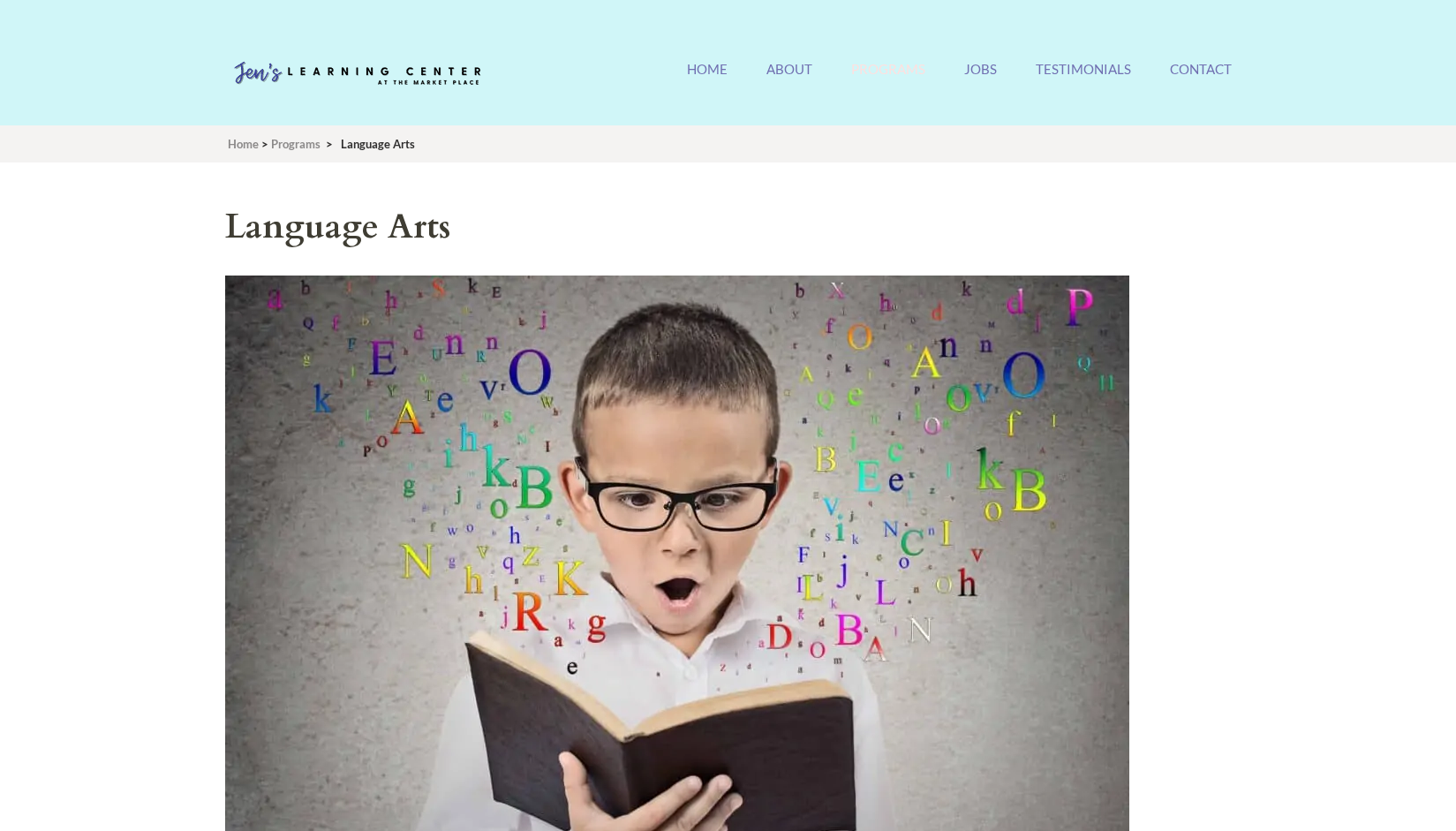 The height and width of the screenshot is (831, 1456). I want to click on a: Jobs, so click(980, 80).